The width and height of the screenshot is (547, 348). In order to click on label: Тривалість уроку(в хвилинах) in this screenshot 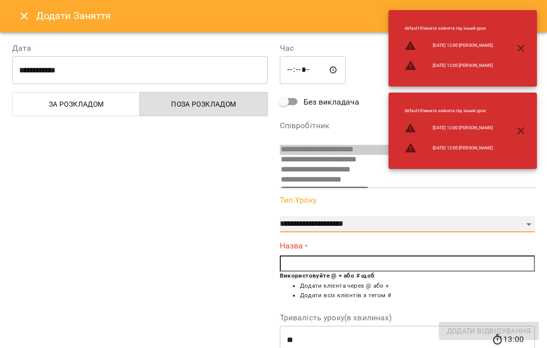, I will do `click(407, 318)`.